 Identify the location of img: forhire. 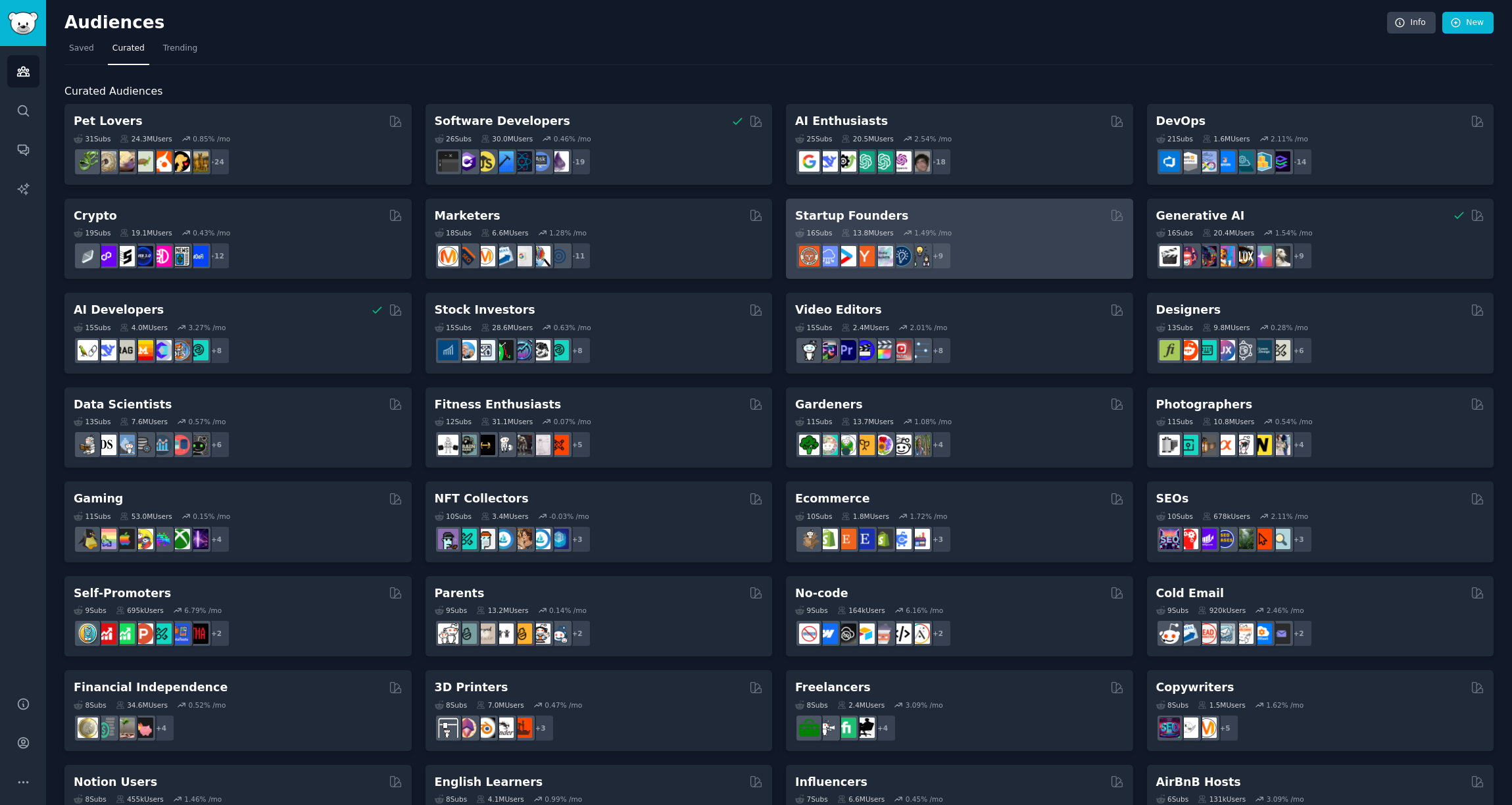
(809, 728).